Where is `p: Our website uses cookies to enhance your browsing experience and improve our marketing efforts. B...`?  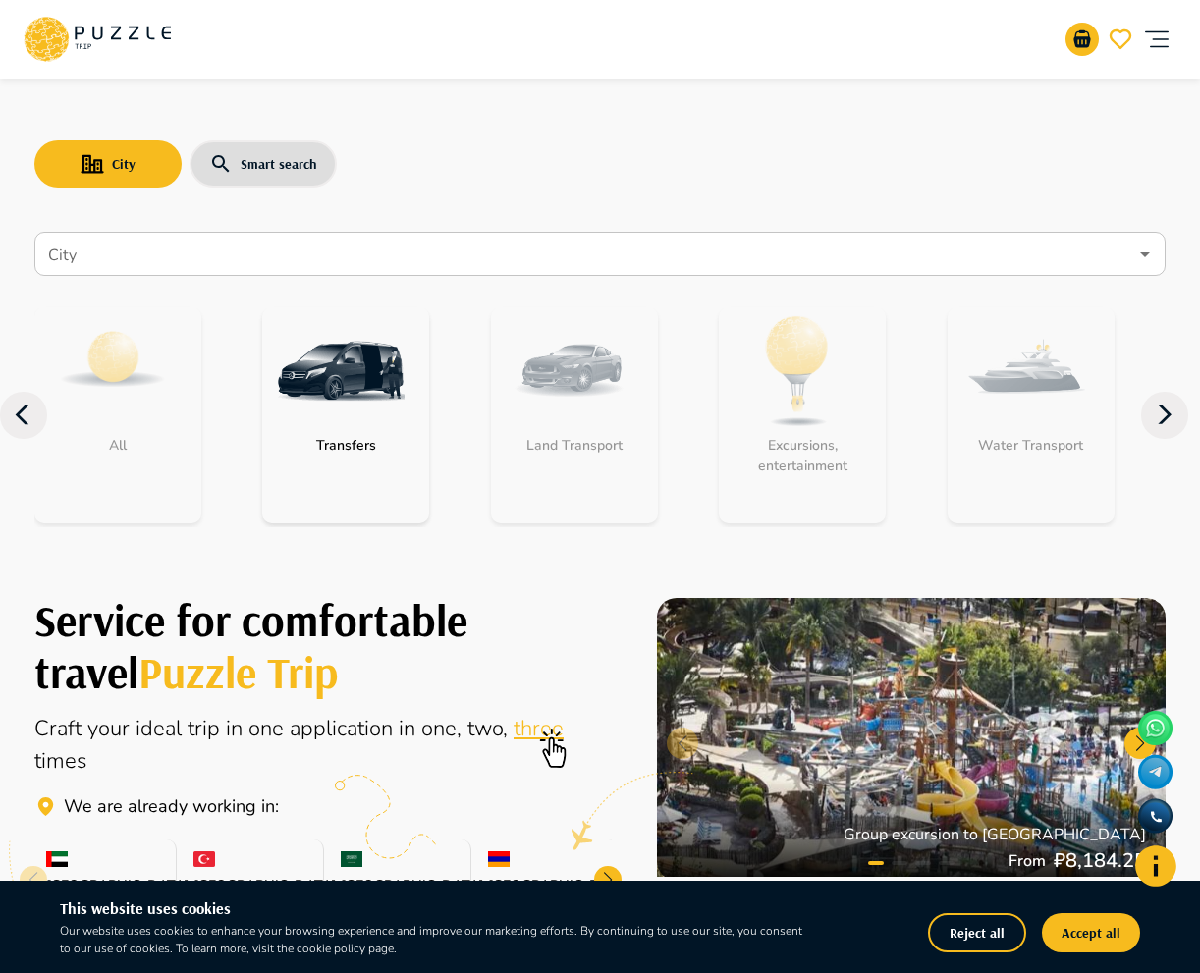
p: Our website uses cookies to enhance your browsing experience and improve our marketing efforts. B... is located at coordinates (438, 940).